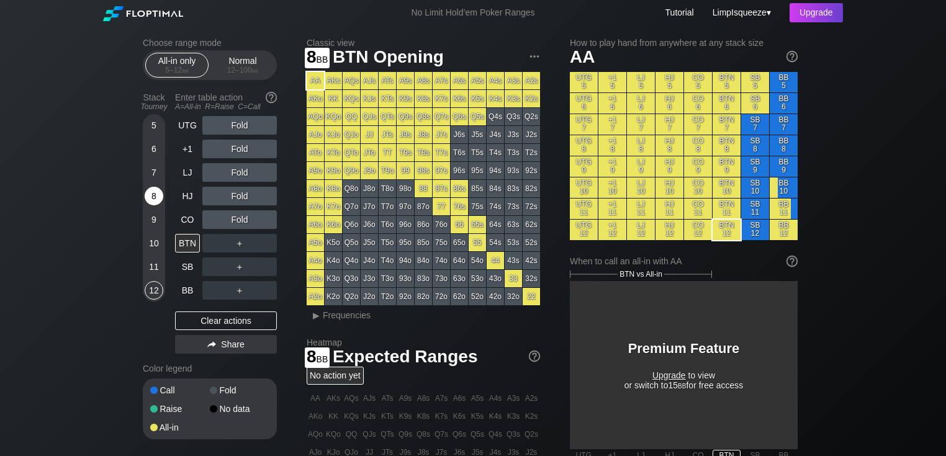 The image size is (946, 456). What do you see at coordinates (532, 171) in the screenshot?
I see `div: 92s` at bounding box center [532, 171].